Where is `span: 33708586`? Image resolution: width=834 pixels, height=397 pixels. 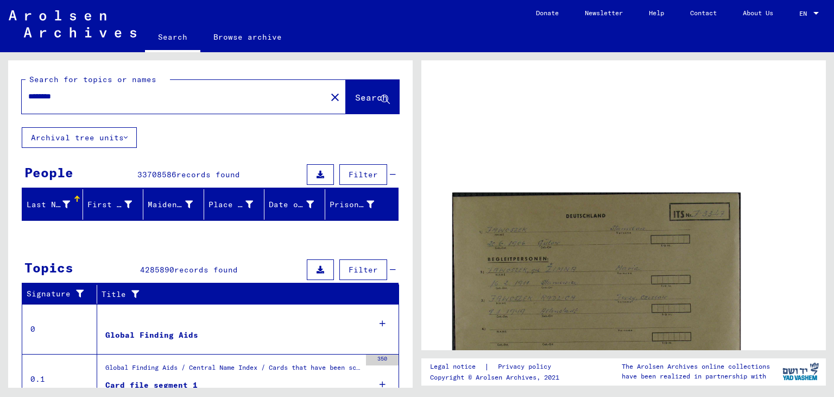
span: 33708586 is located at coordinates (157, 174).